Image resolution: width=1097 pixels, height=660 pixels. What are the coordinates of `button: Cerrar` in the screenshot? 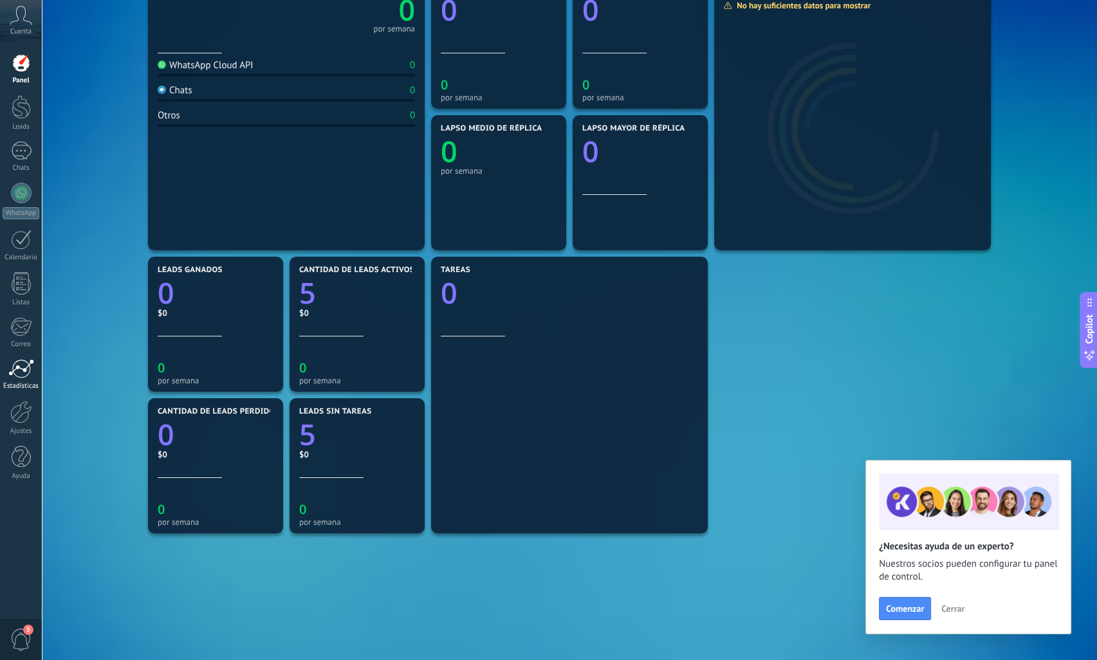 It's located at (952, 608).